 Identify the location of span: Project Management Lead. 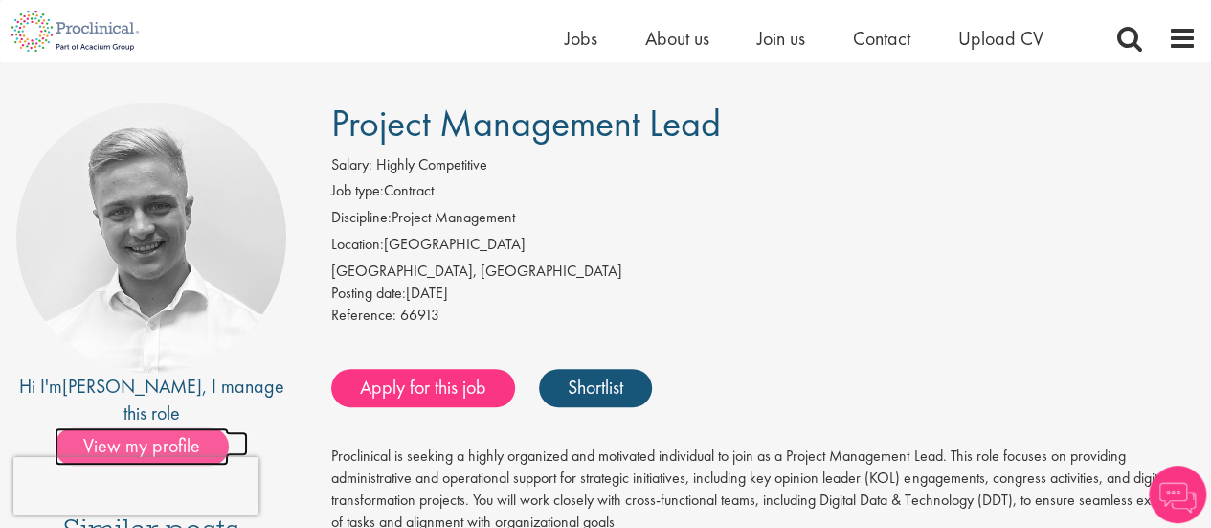
(526, 123).